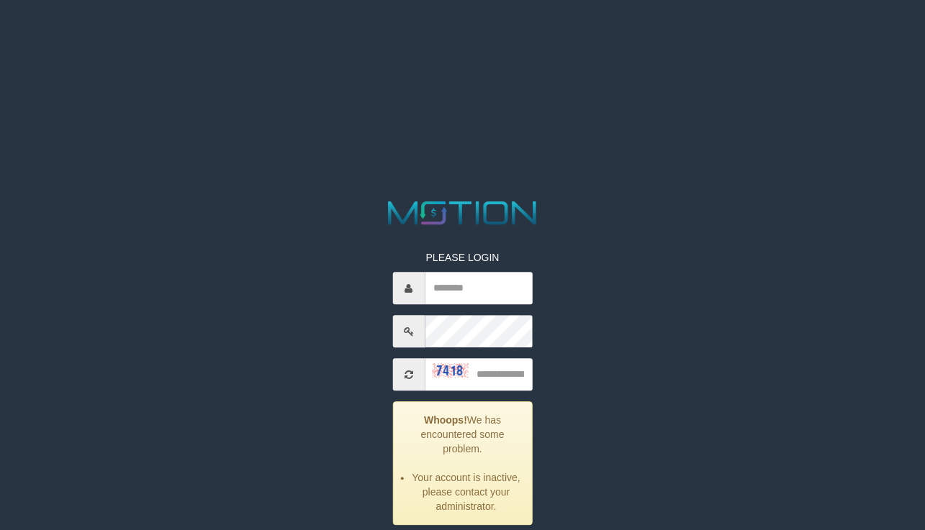 This screenshot has height=530, width=925. I want to click on strong: Whoops!, so click(445, 420).